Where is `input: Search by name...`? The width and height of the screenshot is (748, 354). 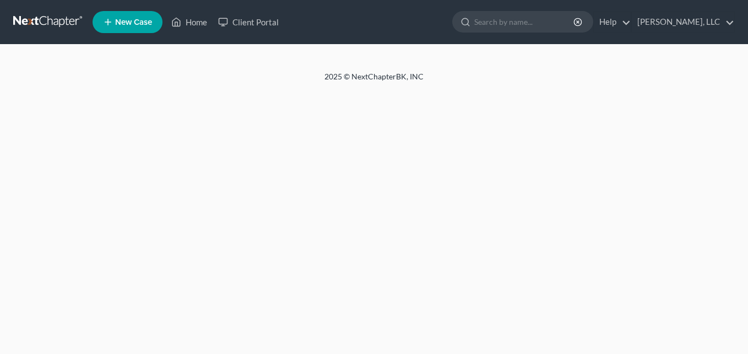
input: Search by name... is located at coordinates (524, 21).